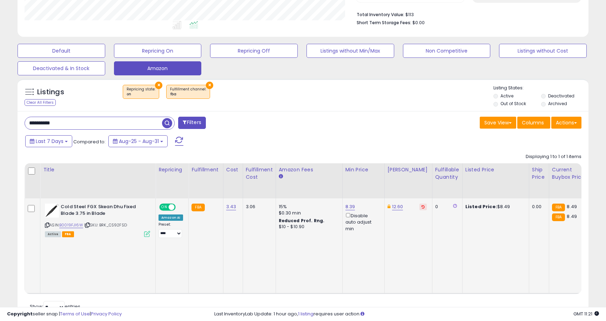 The width and height of the screenshot is (606, 321). I want to click on label: Active, so click(507, 96).